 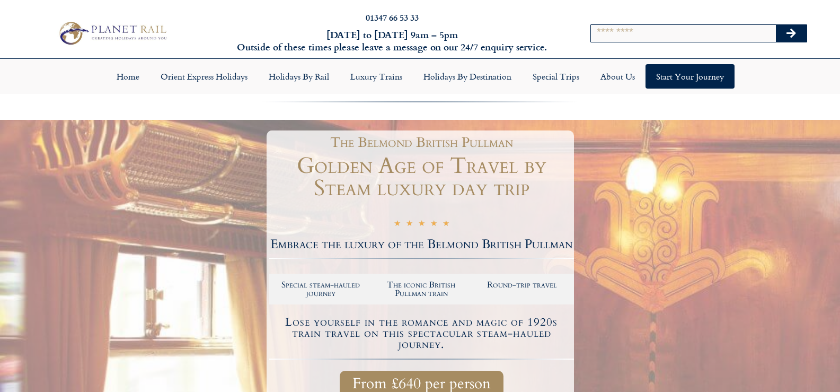 What do you see at coordinates (112, 33) in the screenshot?
I see `img: Planet Rail Train Holidays Logo` at bounding box center [112, 33].